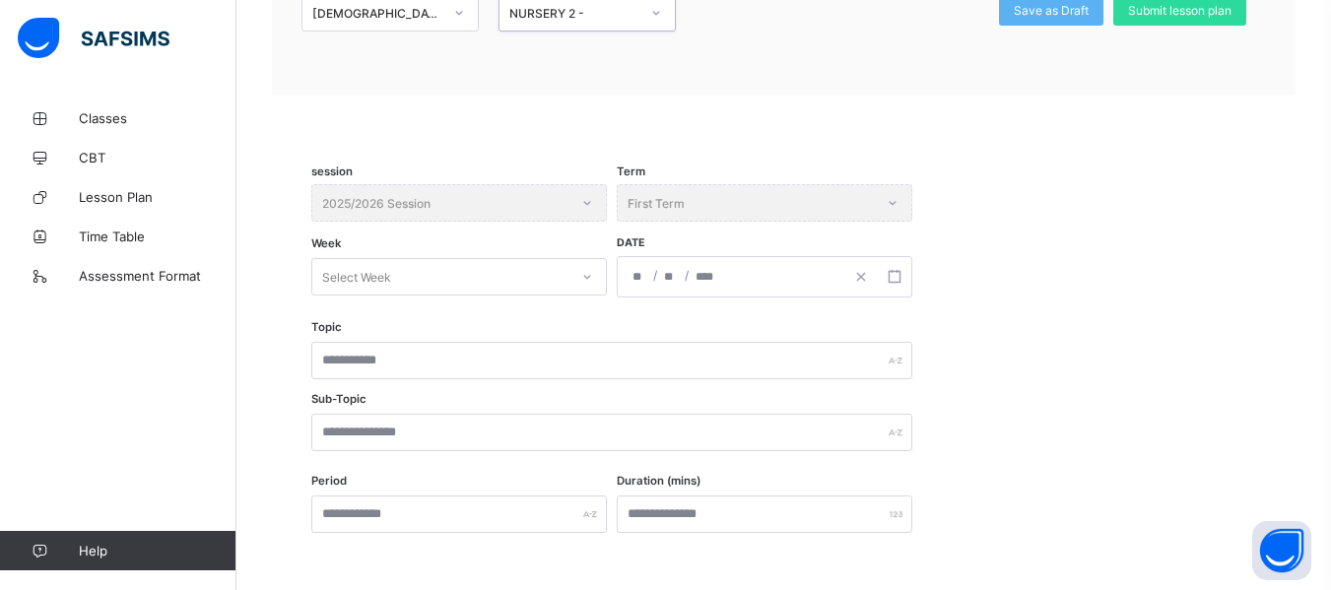 The image size is (1331, 590). What do you see at coordinates (157, 551) in the screenshot?
I see `span: Help` at bounding box center [157, 551].